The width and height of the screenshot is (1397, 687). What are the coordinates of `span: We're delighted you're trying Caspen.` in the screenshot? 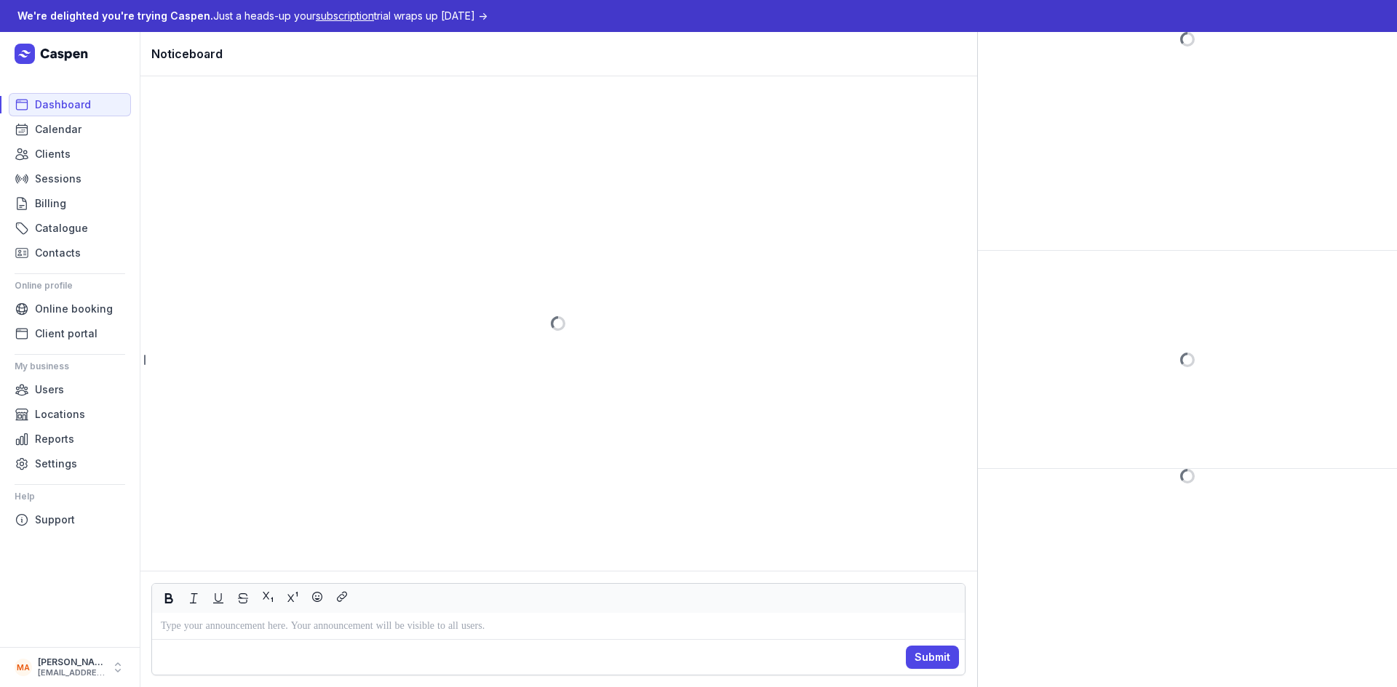 It's located at (115, 15).